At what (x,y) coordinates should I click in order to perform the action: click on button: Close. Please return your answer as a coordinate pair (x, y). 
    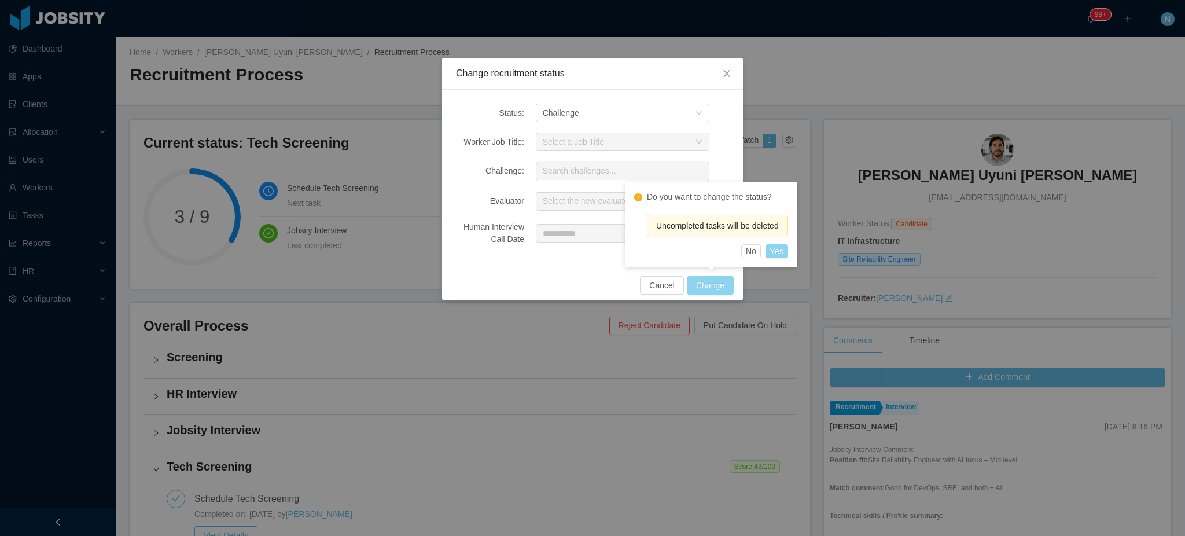
    Looking at the image, I should click on (727, 74).